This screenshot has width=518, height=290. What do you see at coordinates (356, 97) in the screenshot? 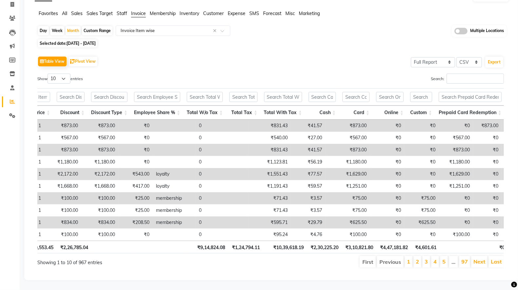
I see `input: Search Card` at bounding box center [356, 97].